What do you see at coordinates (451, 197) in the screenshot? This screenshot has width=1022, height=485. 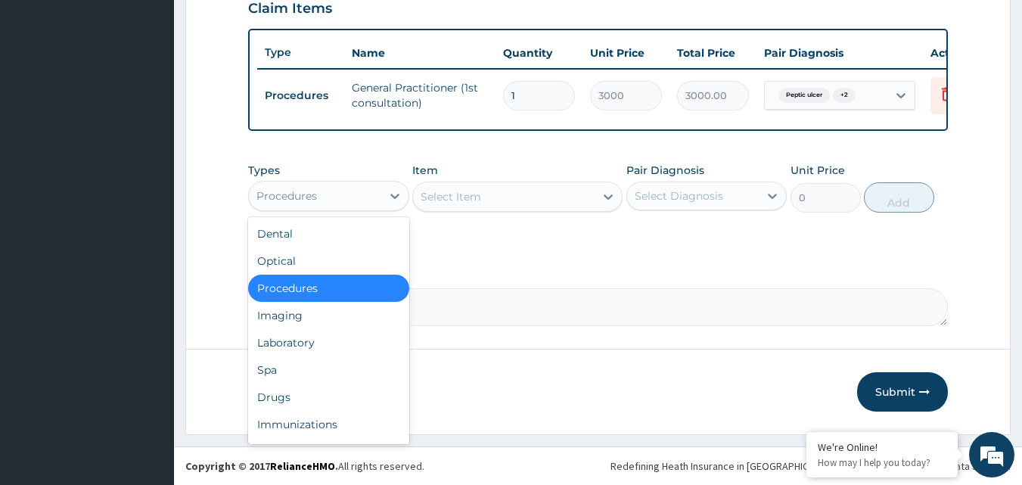 I see `div: Select Item` at bounding box center [451, 197].